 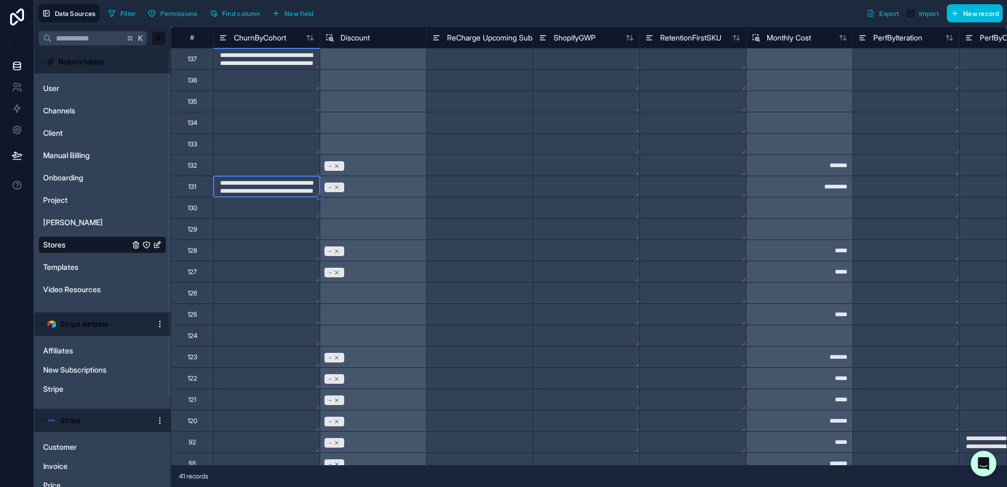 I want to click on a: Client, so click(x=86, y=133).